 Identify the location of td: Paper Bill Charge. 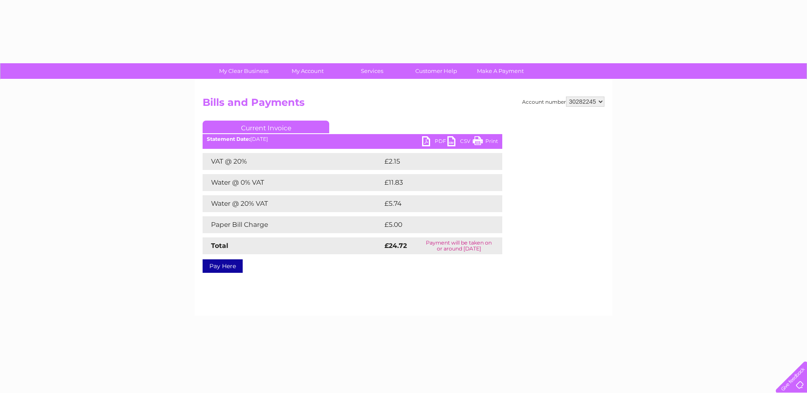
(293, 225).